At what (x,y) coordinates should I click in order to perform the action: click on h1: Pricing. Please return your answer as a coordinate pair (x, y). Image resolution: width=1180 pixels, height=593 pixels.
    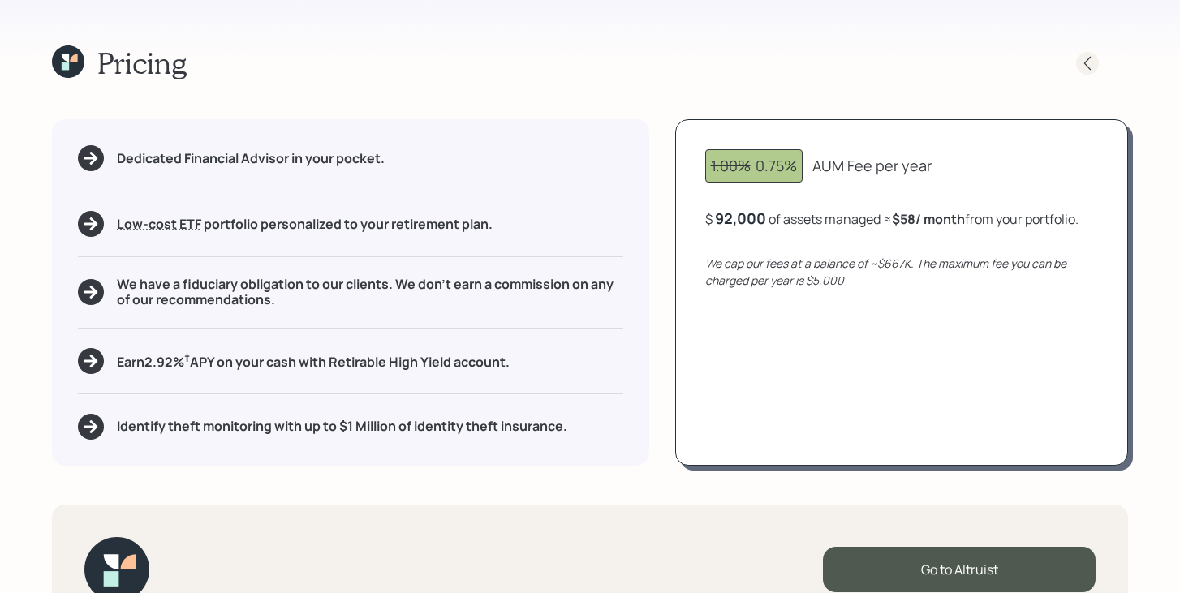
    Looking at the image, I should click on (142, 62).